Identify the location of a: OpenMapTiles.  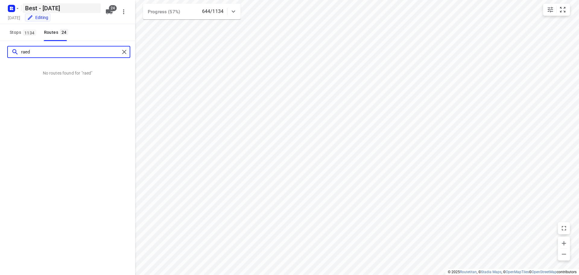
(517, 272).